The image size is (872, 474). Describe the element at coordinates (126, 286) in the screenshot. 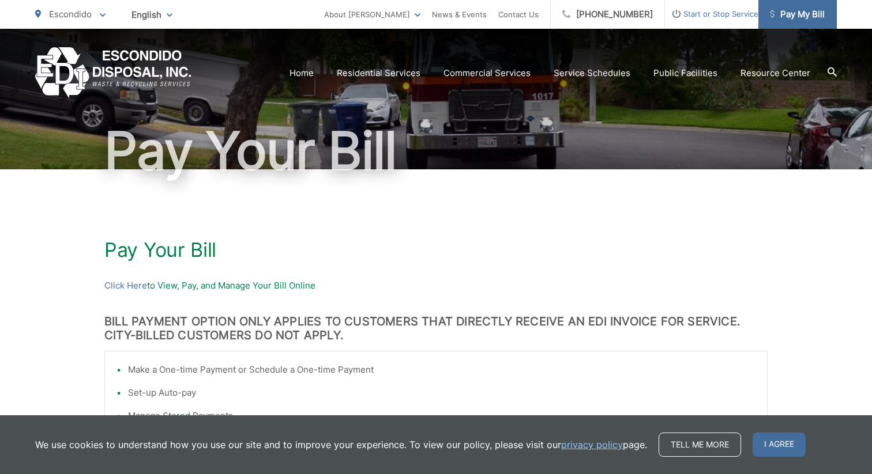

I see `a: Click Here` at that location.